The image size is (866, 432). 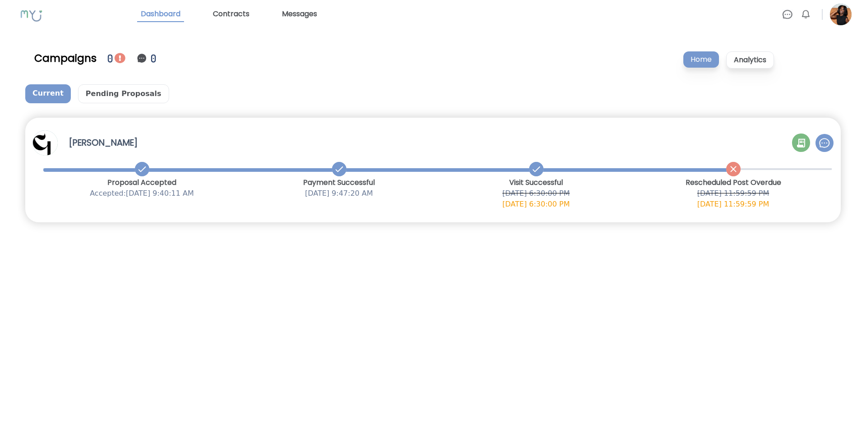 I want to click on p: Rescheduled Post Overdue, so click(x=733, y=183).